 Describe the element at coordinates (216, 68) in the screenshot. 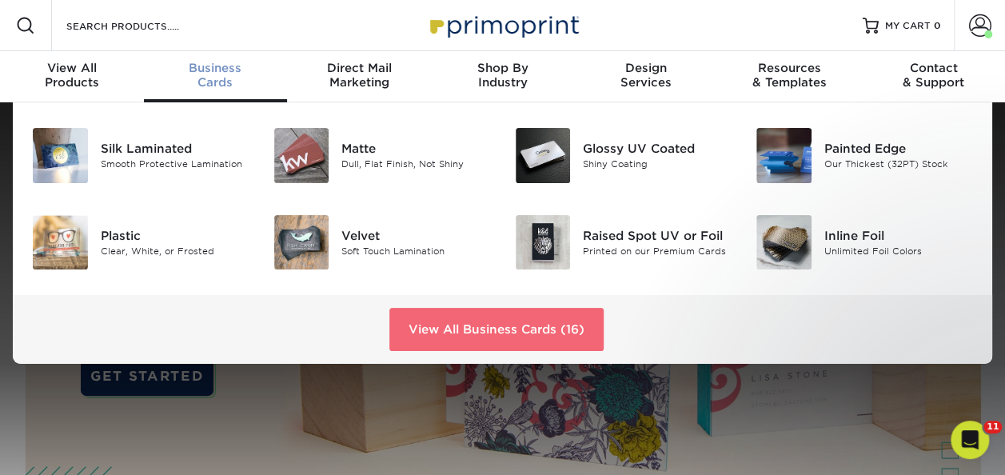

I see `span: Business` at that location.